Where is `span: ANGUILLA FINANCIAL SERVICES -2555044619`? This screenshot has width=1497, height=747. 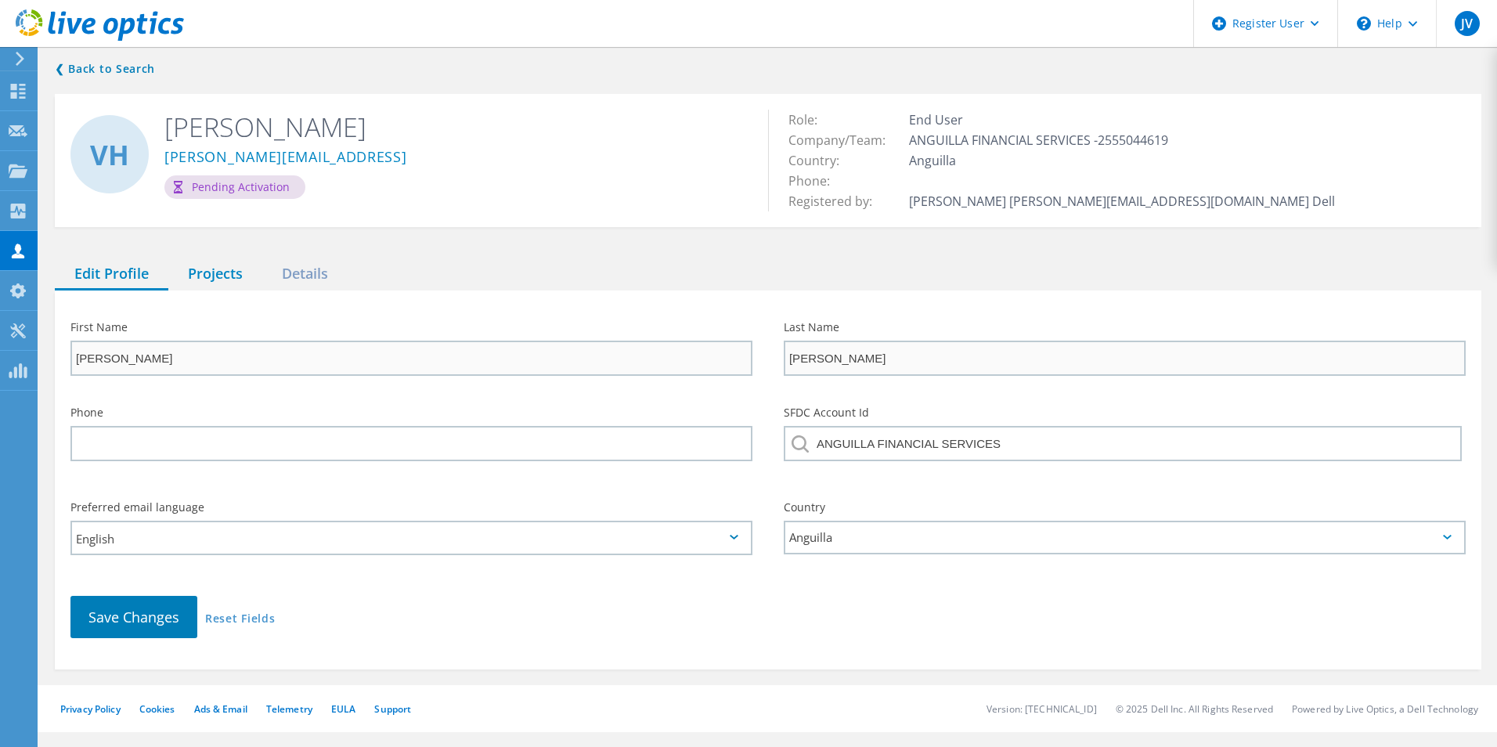 span: ANGUILLA FINANCIAL SERVICES -2555044619 is located at coordinates (1046, 140).